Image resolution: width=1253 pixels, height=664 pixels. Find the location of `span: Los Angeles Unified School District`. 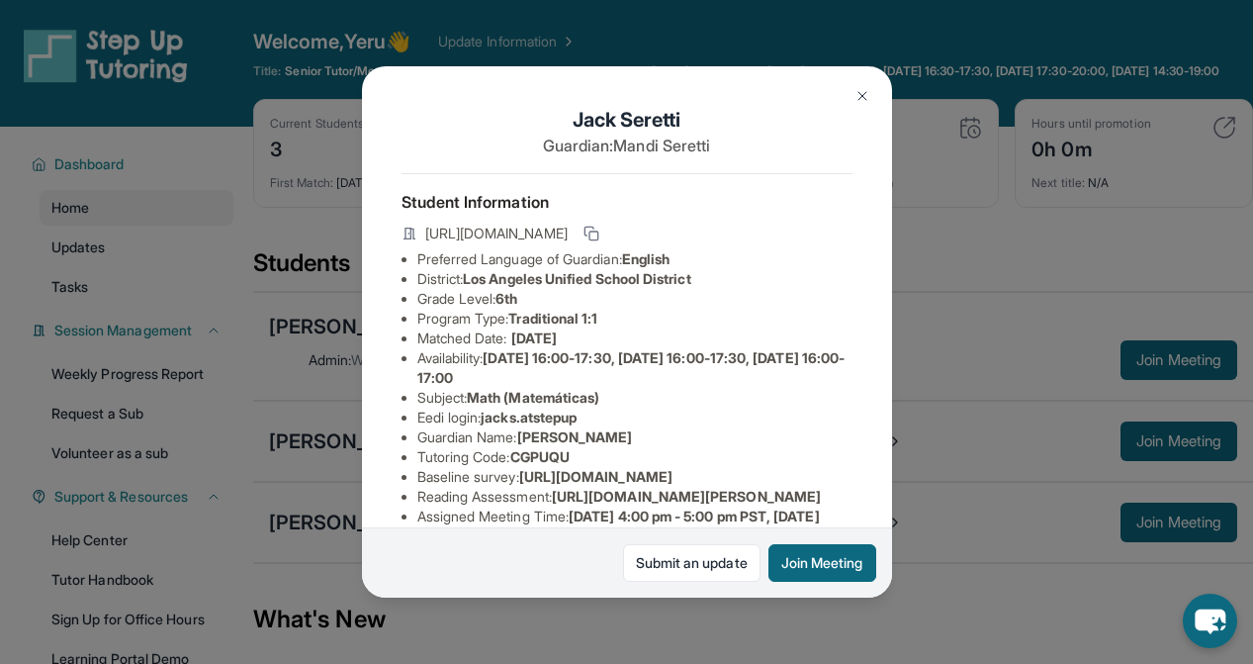

span: Los Angeles Unified School District is located at coordinates (577, 278).